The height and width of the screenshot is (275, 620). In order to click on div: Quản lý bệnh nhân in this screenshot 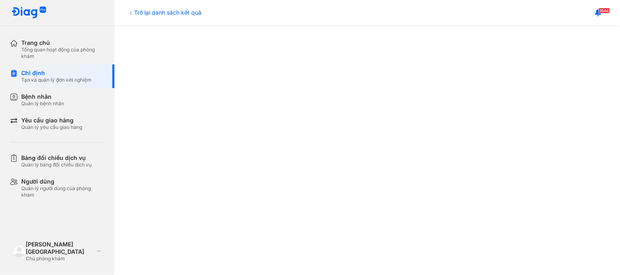, I will do `click(43, 104)`.